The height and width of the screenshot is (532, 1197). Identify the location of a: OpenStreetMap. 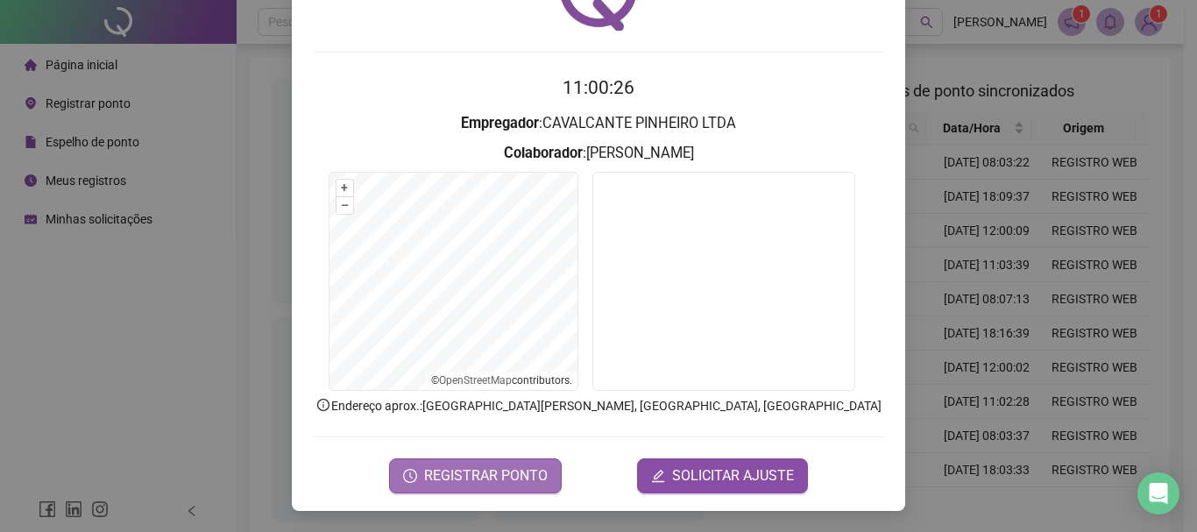
(475, 380).